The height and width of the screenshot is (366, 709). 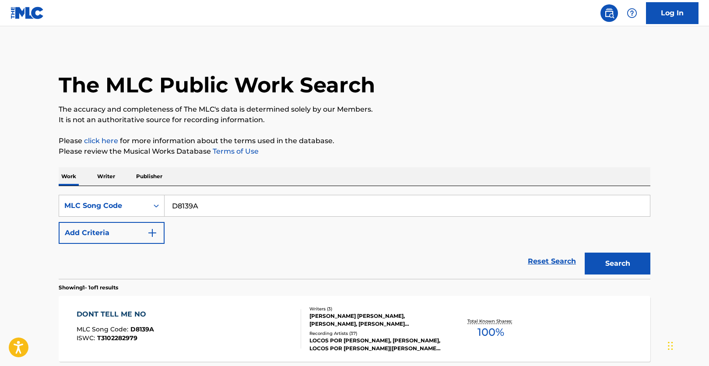 I want to click on div: Help, so click(x=632, y=13).